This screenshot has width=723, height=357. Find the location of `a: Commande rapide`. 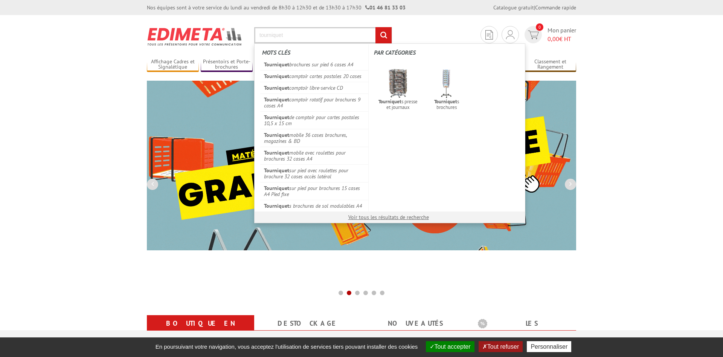

a: Commande rapide is located at coordinates (555, 8).